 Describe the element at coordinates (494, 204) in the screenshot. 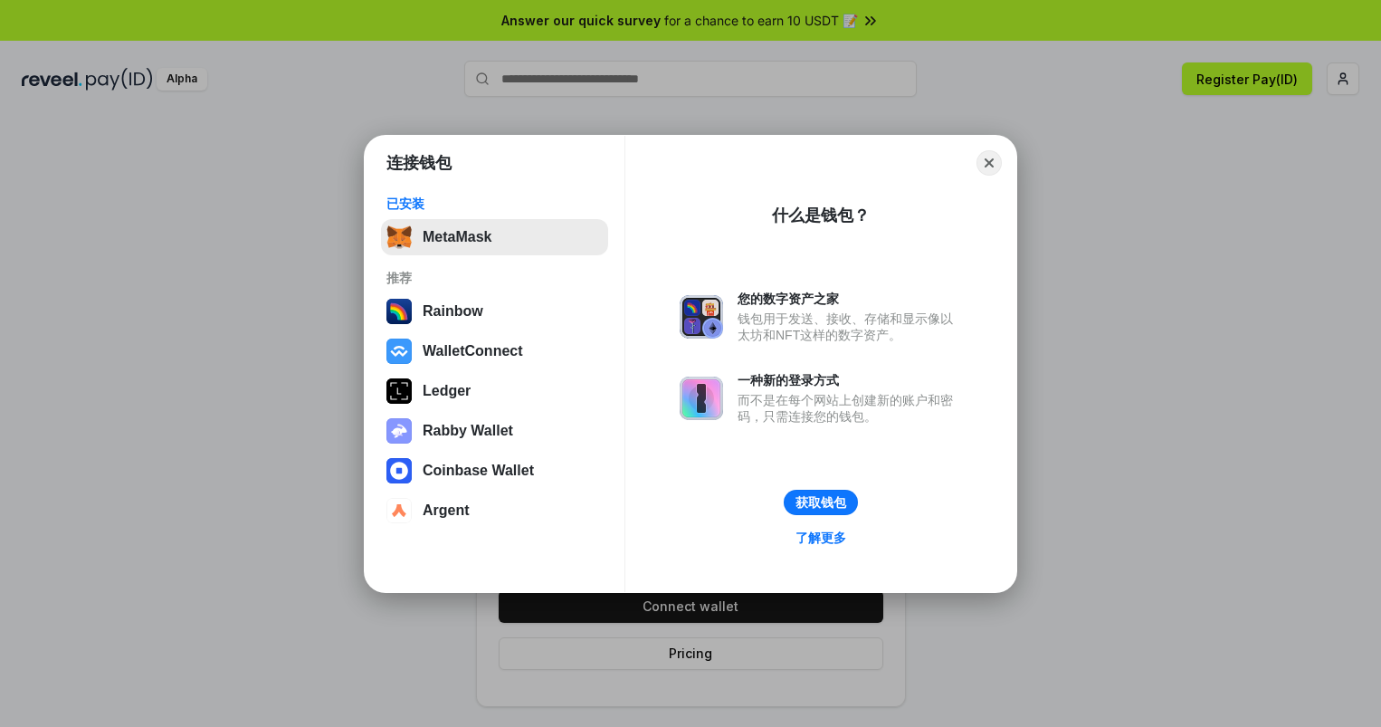

I see `div: 已安装` at that location.